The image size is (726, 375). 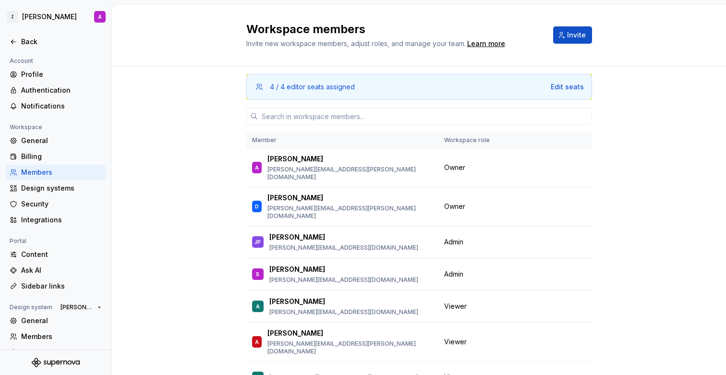 What do you see at coordinates (56, 74) in the screenshot?
I see `a: Profile` at bounding box center [56, 74].